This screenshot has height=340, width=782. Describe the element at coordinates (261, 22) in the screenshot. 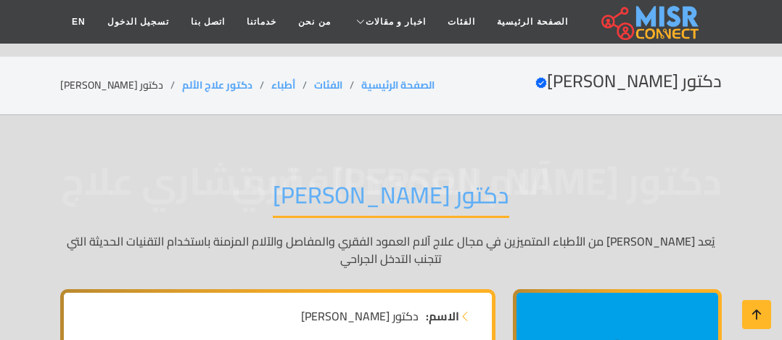

I see `a: خدماتنا` at that location.